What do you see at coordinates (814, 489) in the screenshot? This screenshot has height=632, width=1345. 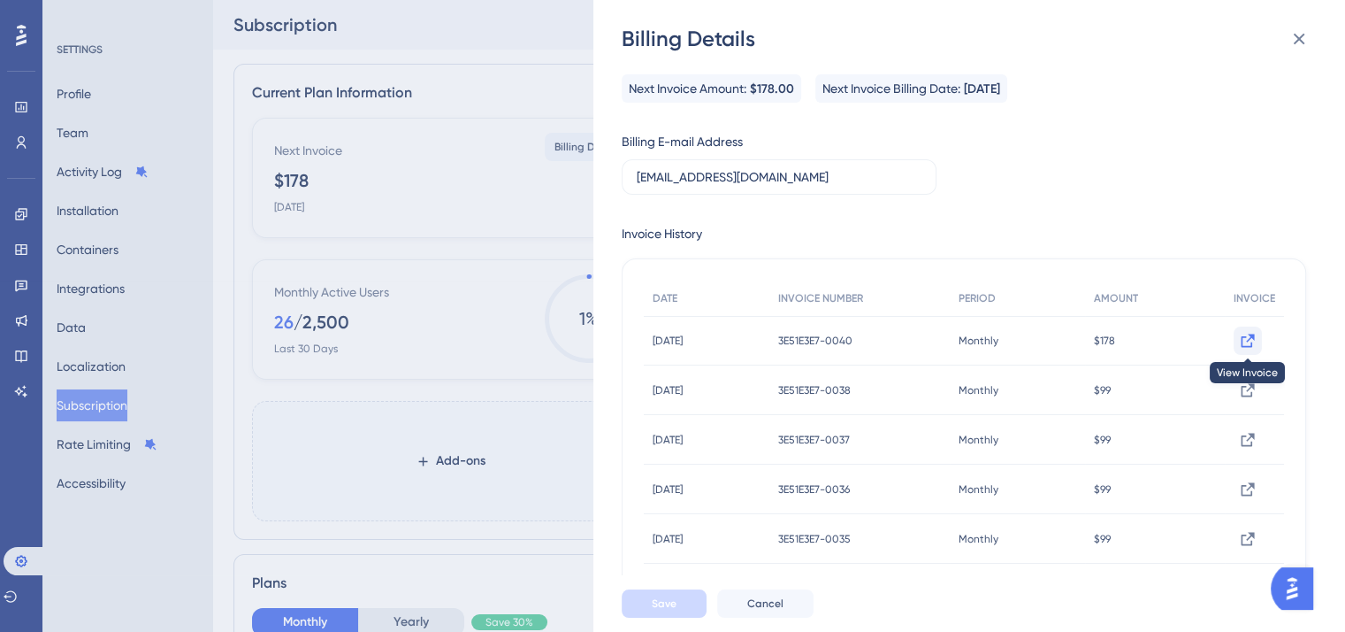 I see `span: 3E51E3E7-0036` at bounding box center [814, 489].